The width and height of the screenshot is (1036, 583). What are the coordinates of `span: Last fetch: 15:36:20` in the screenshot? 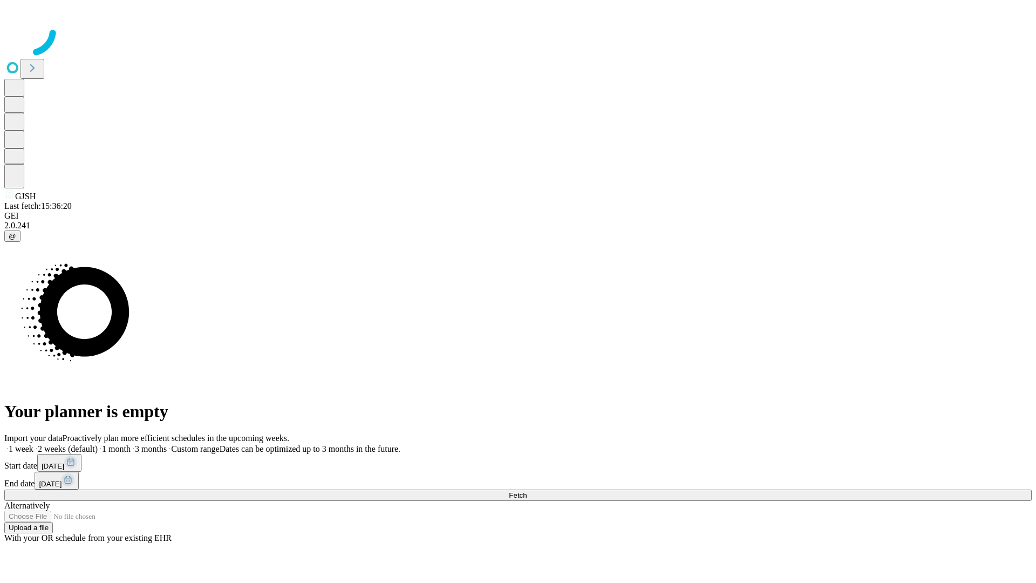 It's located at (38, 206).